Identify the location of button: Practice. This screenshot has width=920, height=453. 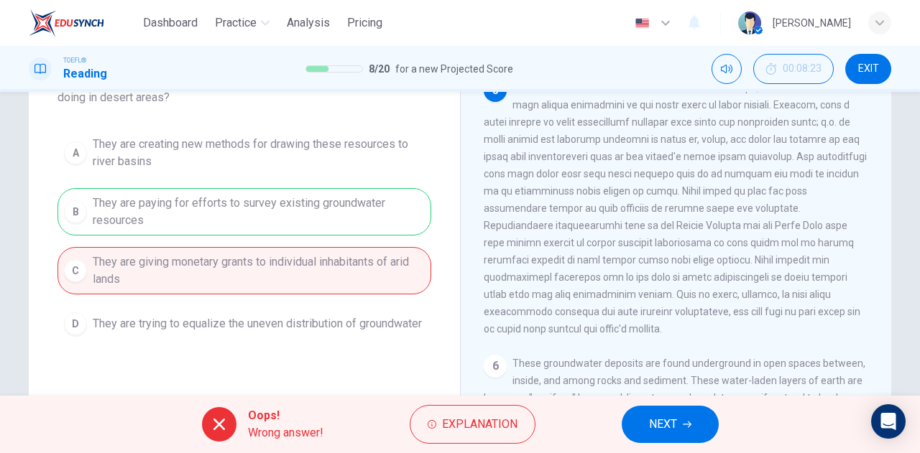
(242, 23).